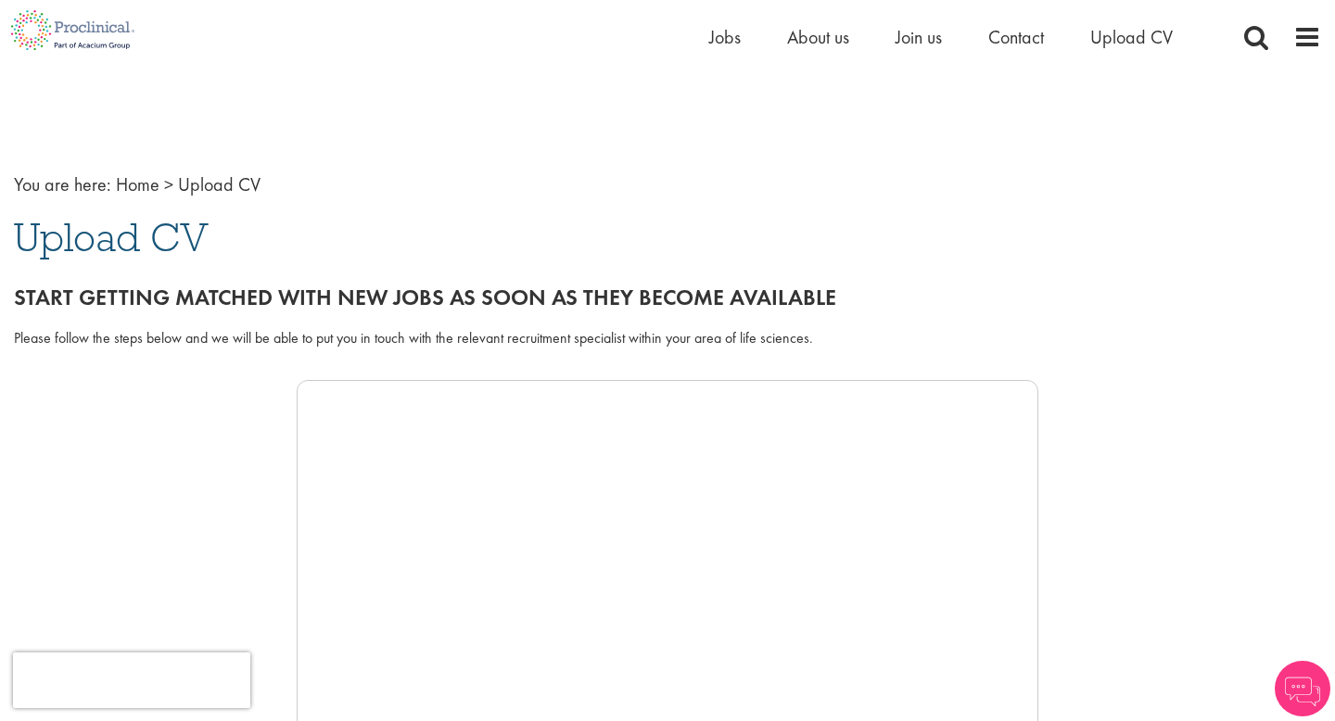 This screenshot has height=721, width=1335. Describe the element at coordinates (1131, 37) in the screenshot. I see `a: Upload CV` at that location.